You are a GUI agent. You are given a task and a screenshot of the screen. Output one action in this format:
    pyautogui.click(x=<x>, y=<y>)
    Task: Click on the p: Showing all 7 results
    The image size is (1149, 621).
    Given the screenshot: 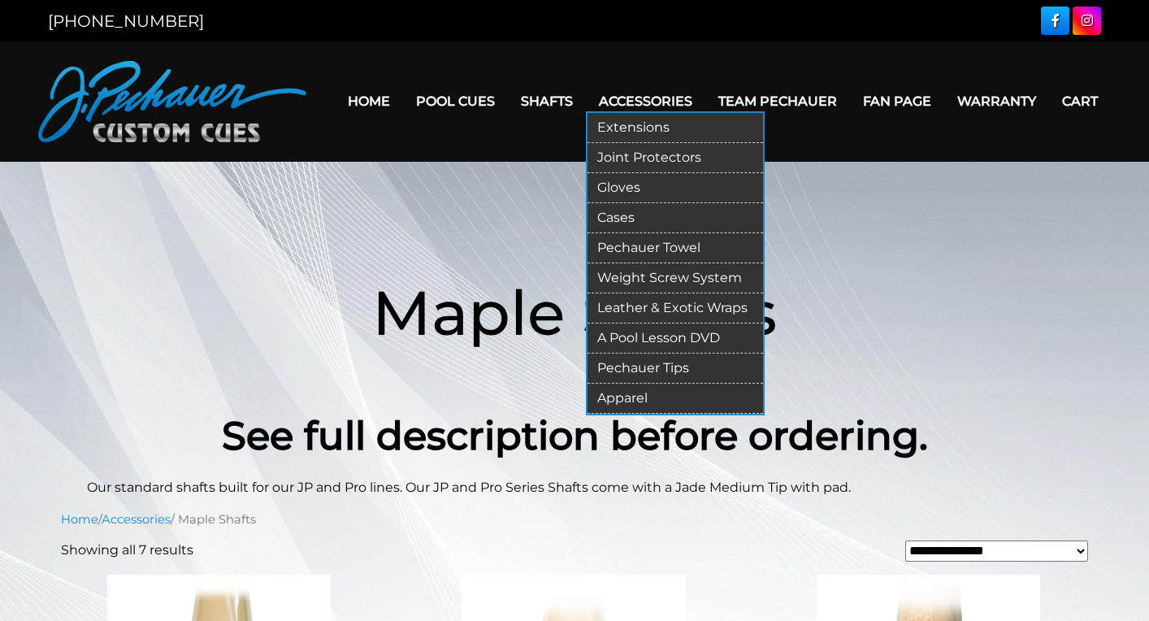 What is the action you would take?
    pyautogui.click(x=127, y=550)
    